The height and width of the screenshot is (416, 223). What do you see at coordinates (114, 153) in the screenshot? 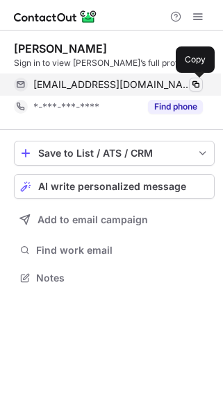
I see `button: save-profile-one-click` at bounding box center [114, 153].